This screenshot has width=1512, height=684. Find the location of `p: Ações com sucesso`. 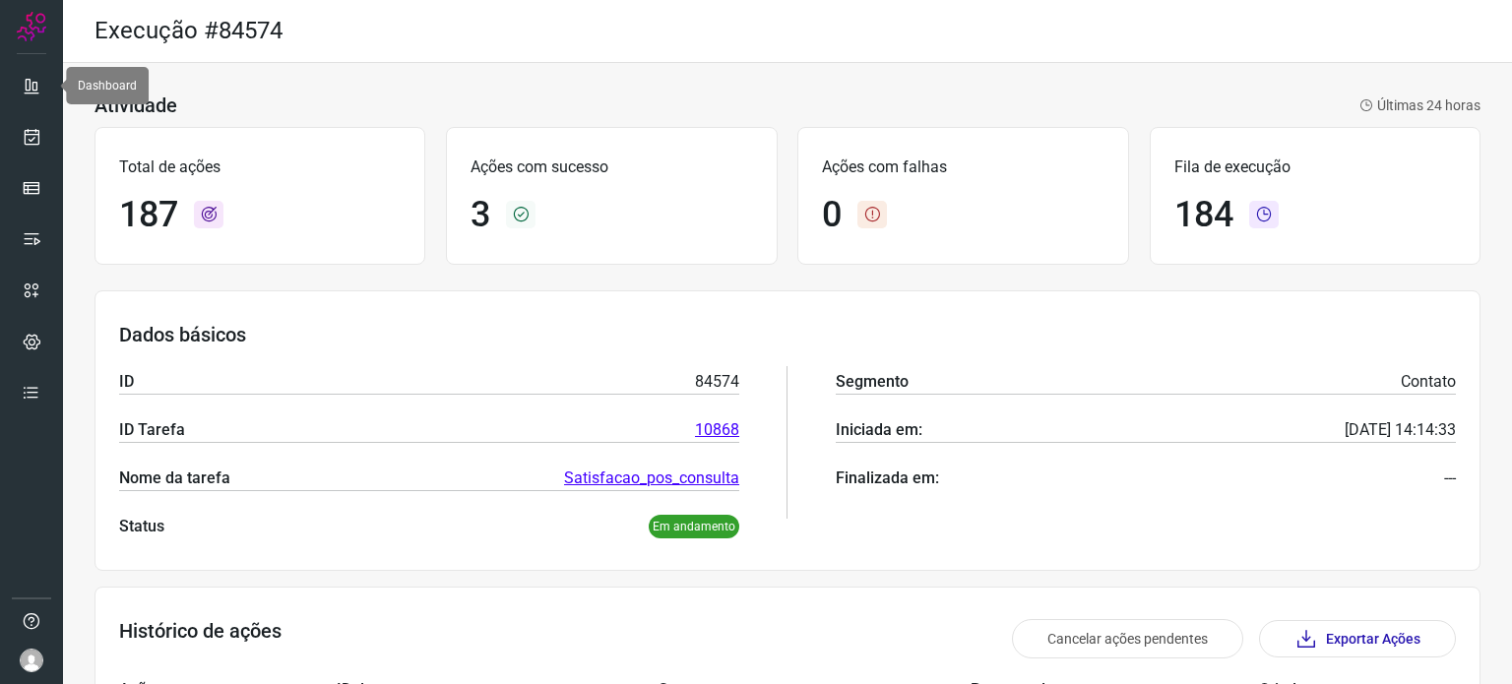

p: Ações com sucesso is located at coordinates (611, 167).